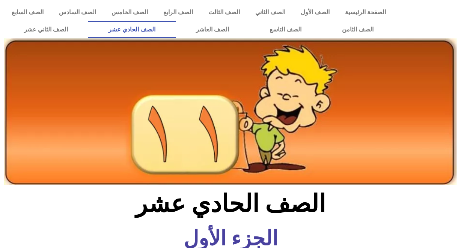 Image resolution: width=461 pixels, height=248 pixels. Describe the element at coordinates (129, 12) in the screenshot. I see `a: الصف الخامس` at that location.